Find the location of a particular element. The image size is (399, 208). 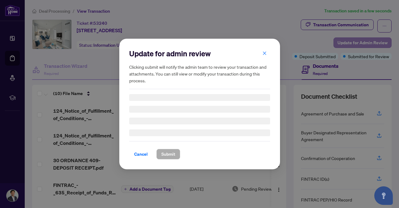

h2: Update for admin review is located at coordinates (200, 53).